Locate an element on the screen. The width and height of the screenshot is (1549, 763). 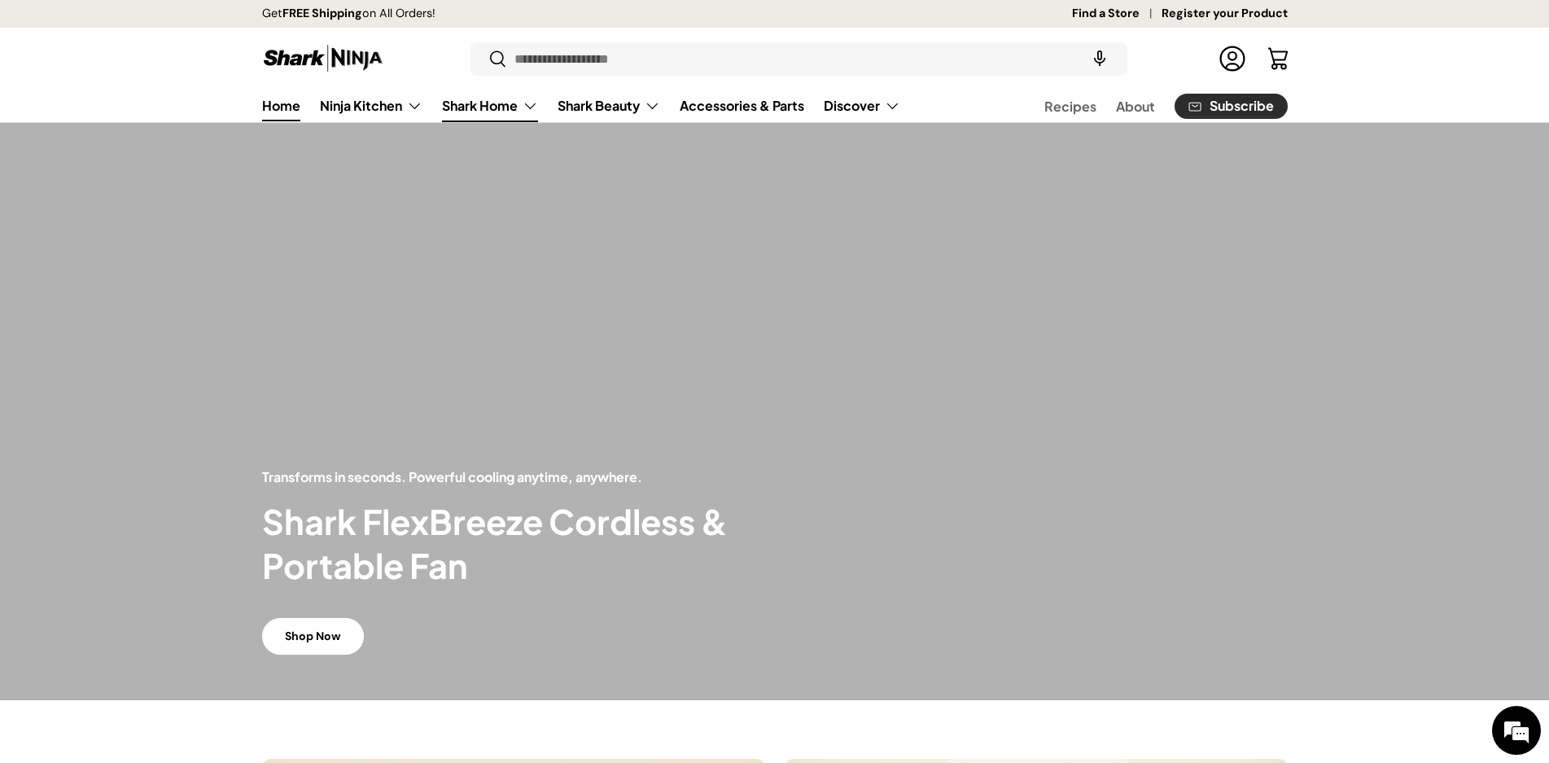
a: Subscribe is located at coordinates (1231, 106).